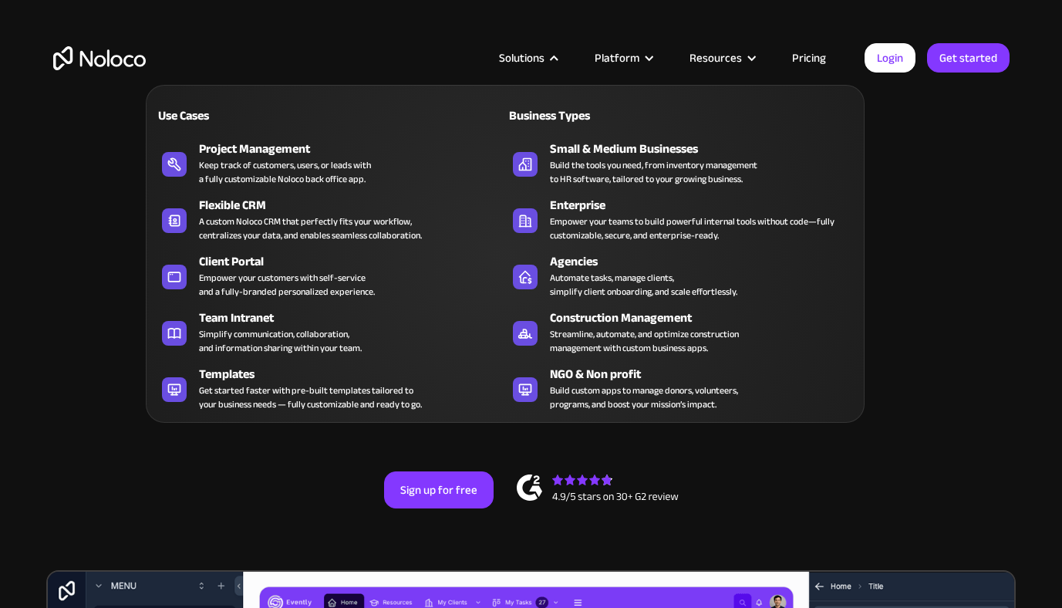 The width and height of the screenshot is (1062, 608). What do you see at coordinates (287, 285) in the screenshot?
I see `div: Empower your customers with self-service and a fully-branded personalized experience.` at bounding box center [287, 285].